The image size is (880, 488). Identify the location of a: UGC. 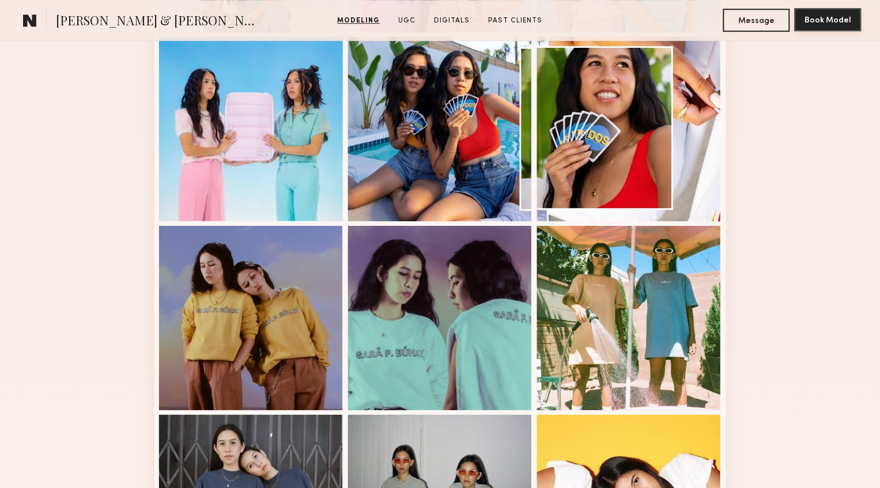
(408, 21).